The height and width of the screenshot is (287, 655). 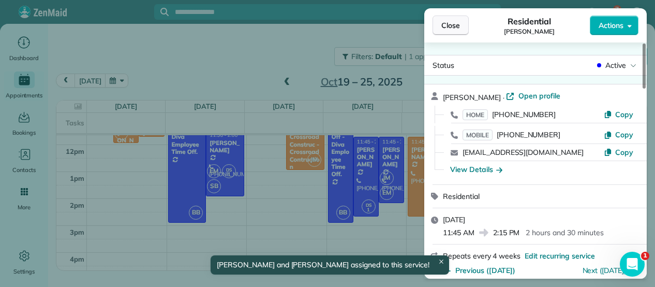 What do you see at coordinates (539, 96) in the screenshot?
I see `span: Open profile` at bounding box center [539, 96].